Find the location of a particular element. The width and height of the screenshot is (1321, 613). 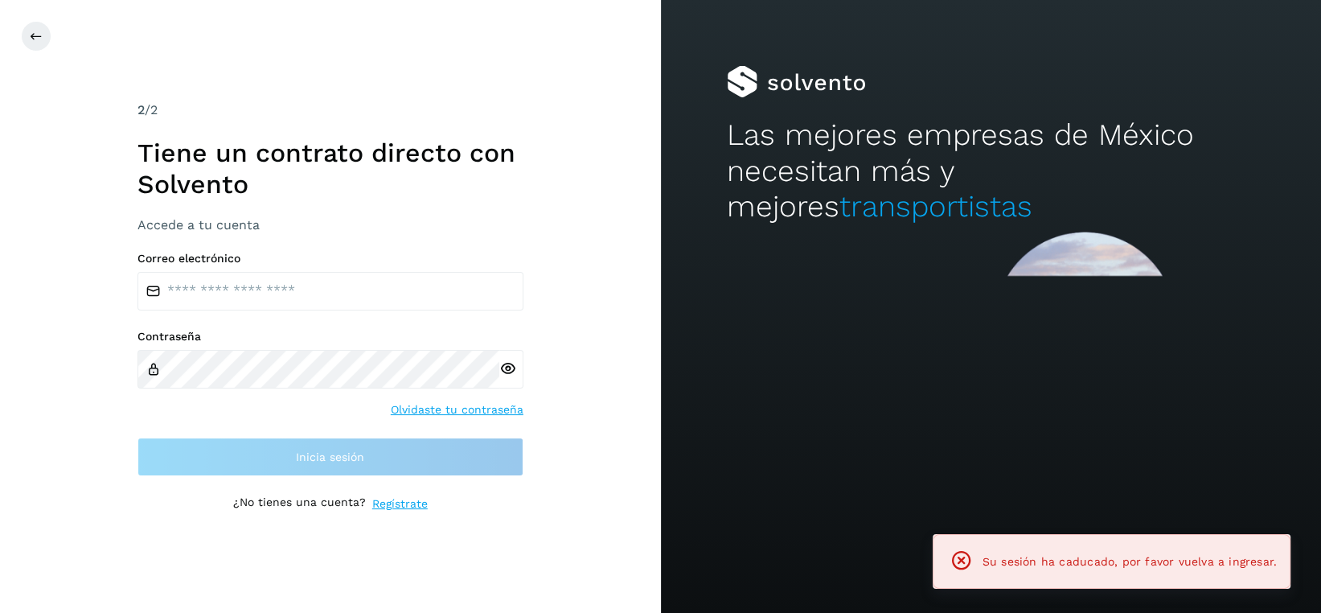

label: Contraseña is located at coordinates (331, 336).